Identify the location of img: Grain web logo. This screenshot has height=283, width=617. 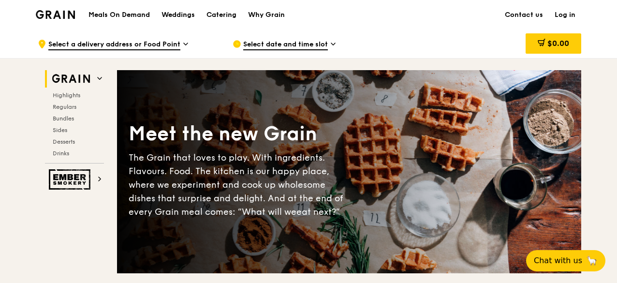
(71, 79).